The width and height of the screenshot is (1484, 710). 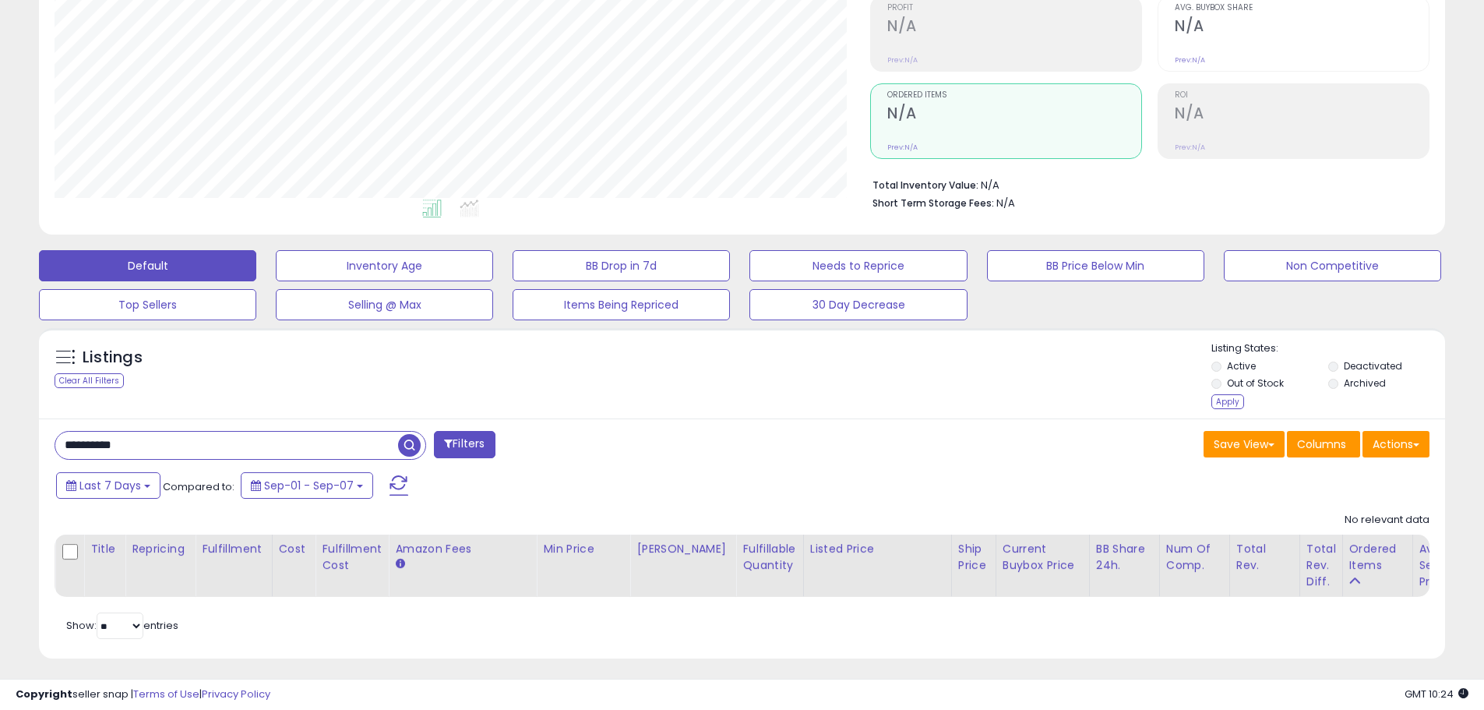 I want to click on label: Deactivated, so click(x=1373, y=365).